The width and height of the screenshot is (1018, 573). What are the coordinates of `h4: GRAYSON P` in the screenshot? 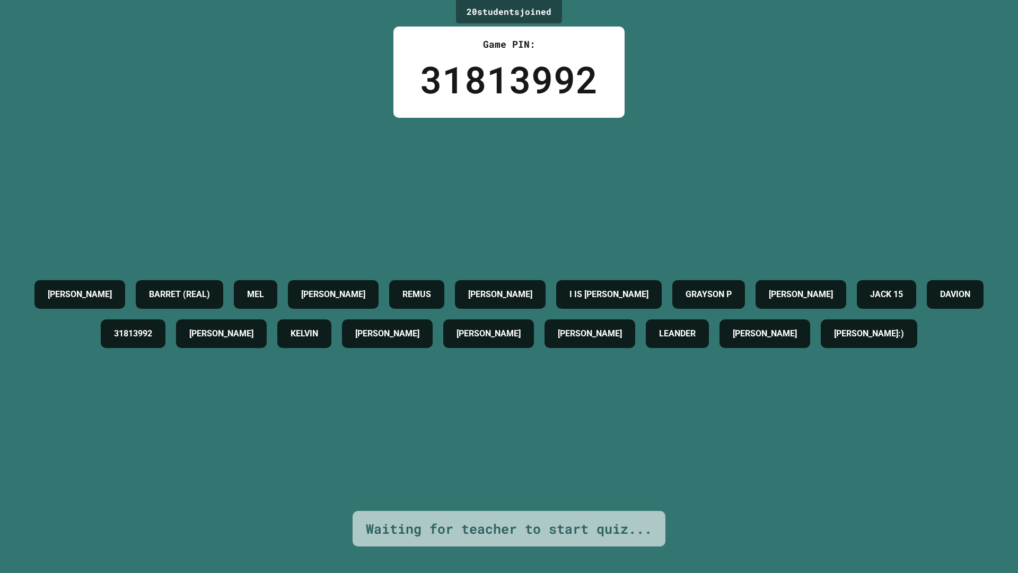 It's located at (709, 294).